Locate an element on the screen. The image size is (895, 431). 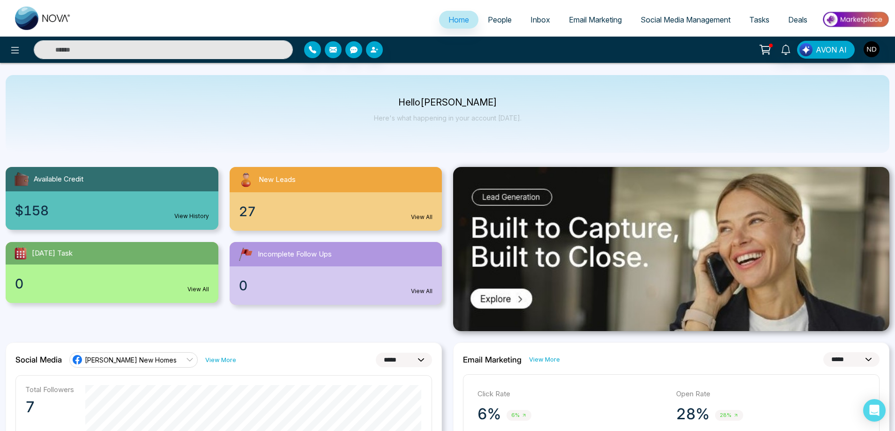
a: Inbox is located at coordinates (540, 20).